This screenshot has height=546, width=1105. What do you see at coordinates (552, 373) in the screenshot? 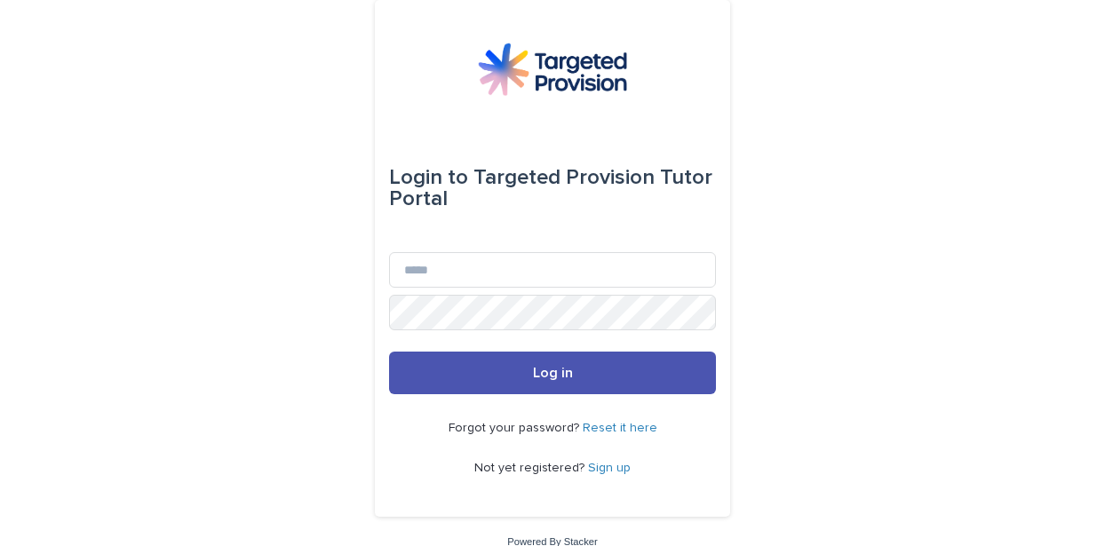
I see `button: Log in` at bounding box center [552, 373].